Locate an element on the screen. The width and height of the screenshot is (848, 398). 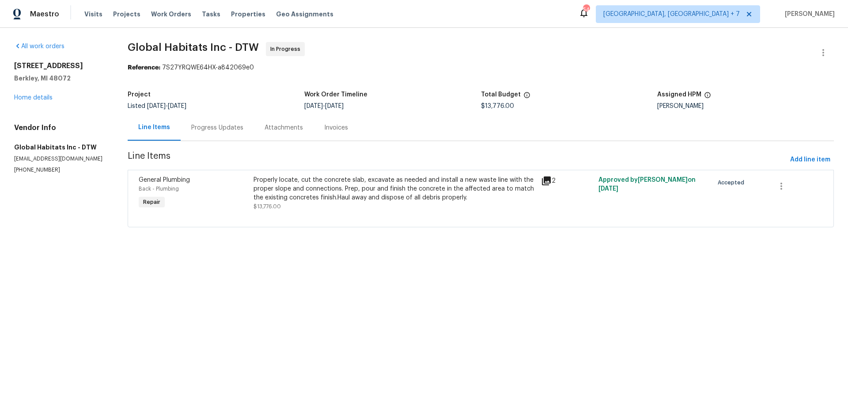
div: Properly locate, cut the concrete slab, excavate as needed and install a new waste line with the ... is located at coordinates (395, 189).